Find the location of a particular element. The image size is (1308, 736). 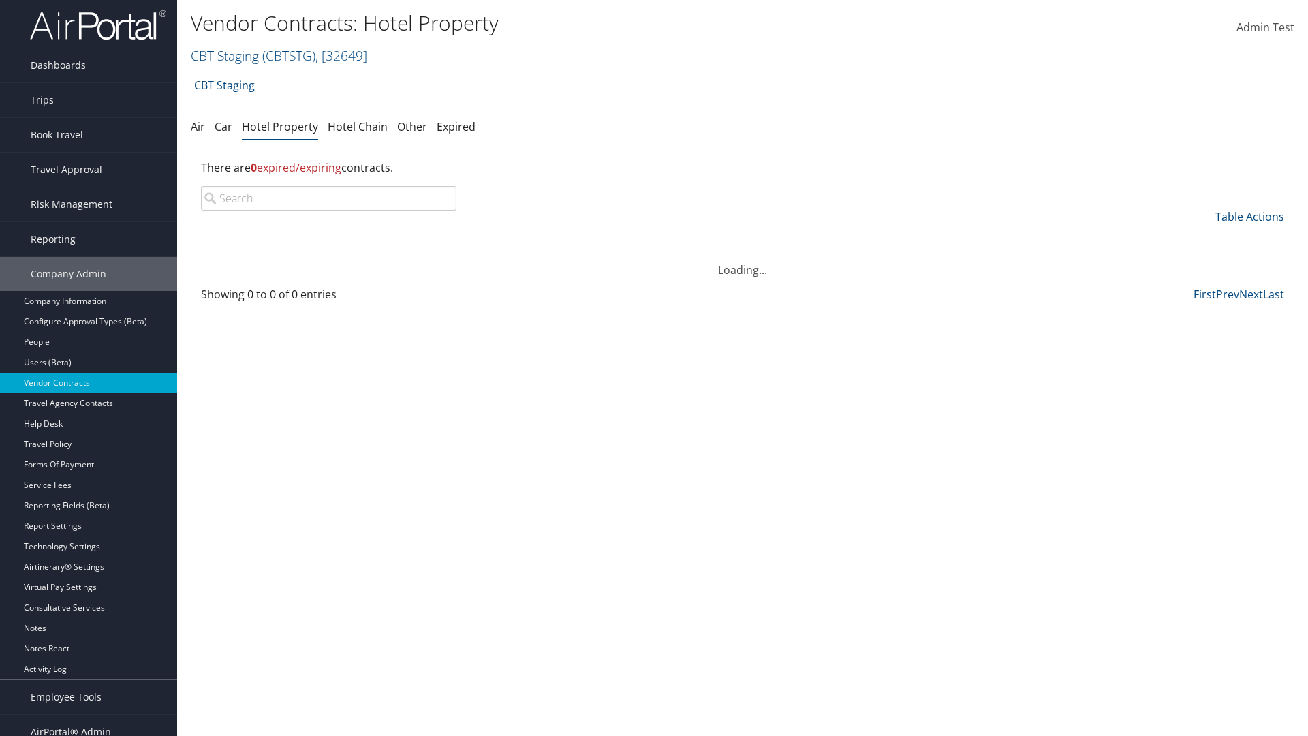

a: Hotel Chain is located at coordinates (358, 127).